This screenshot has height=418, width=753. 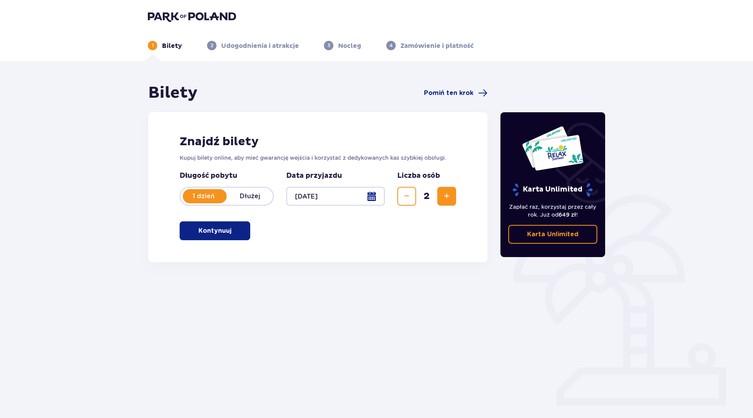 I want to click on button: Kontynuuj, so click(x=215, y=231).